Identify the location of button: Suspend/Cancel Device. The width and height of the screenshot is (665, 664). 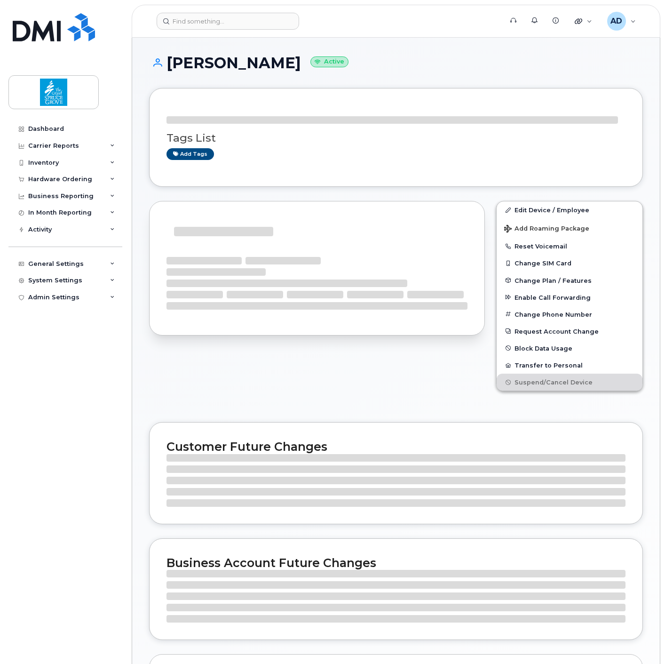
(570, 382).